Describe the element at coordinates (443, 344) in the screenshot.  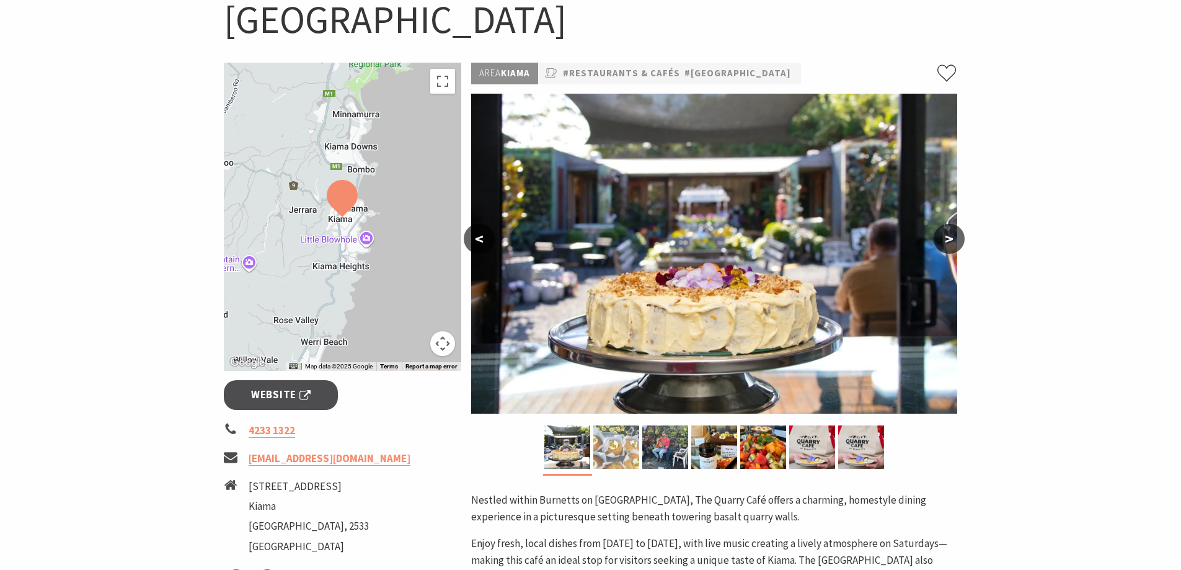
I see `button: Map camera controls` at that location.